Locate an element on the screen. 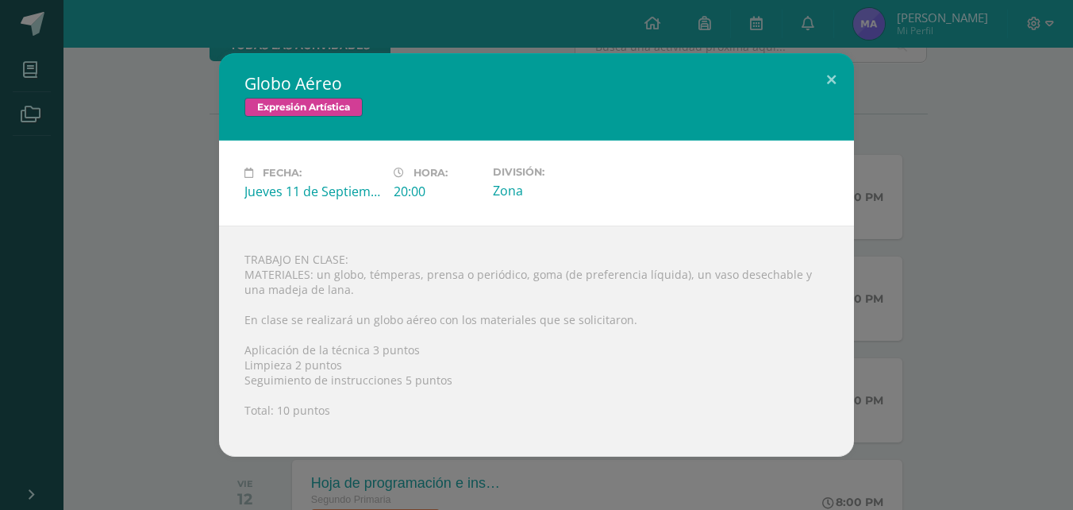 The height and width of the screenshot is (510, 1073). div: 20:00 is located at coordinates (437, 191).